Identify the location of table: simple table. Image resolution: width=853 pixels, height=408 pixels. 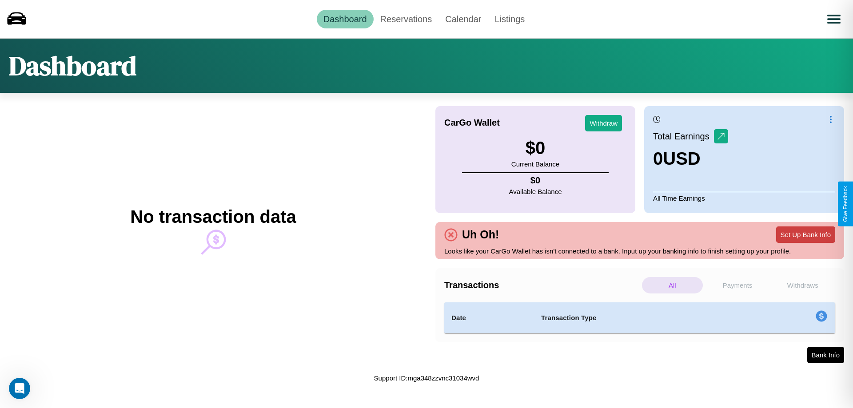
(639, 318).